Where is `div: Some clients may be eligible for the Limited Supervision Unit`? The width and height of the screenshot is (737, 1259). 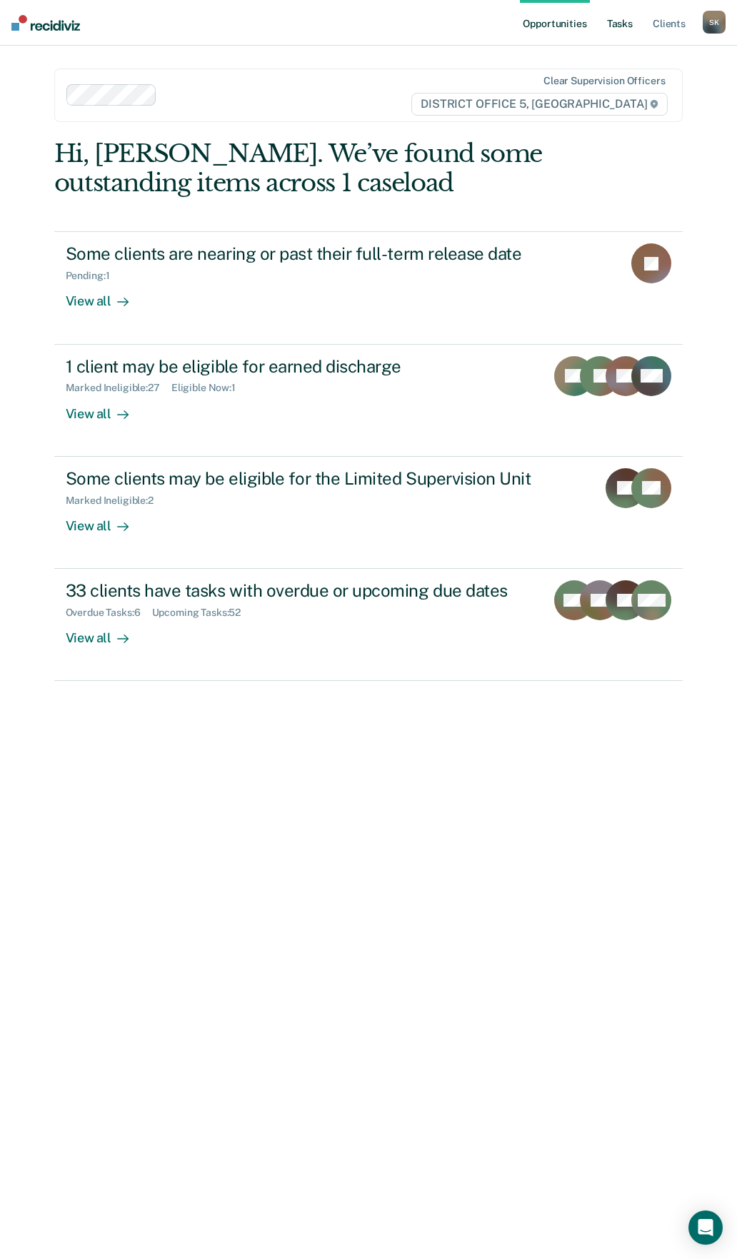 div: Some clients may be eligible for the Limited Supervision Unit is located at coordinates (316, 478).